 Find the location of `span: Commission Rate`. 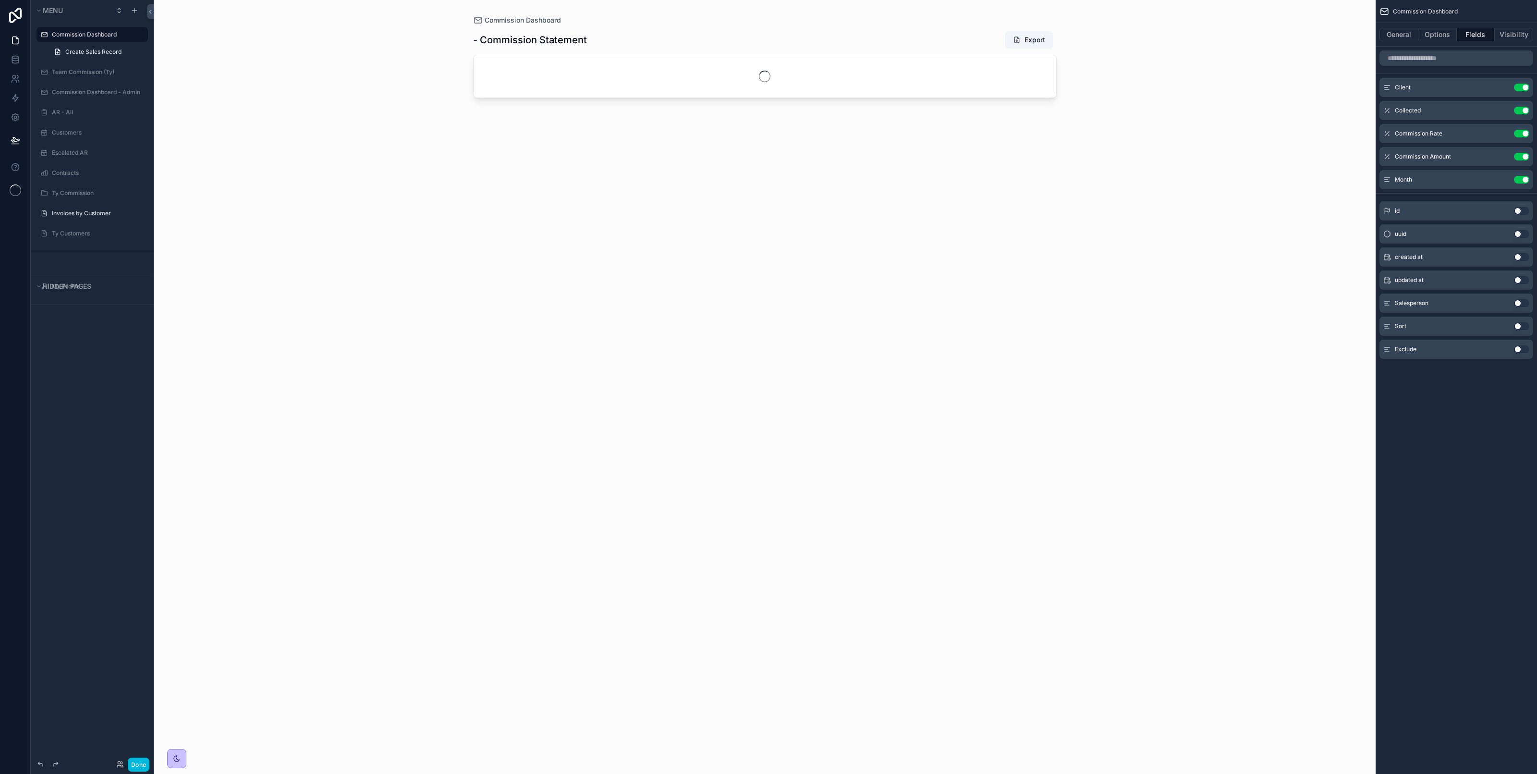

span: Commission Rate is located at coordinates (1418, 134).